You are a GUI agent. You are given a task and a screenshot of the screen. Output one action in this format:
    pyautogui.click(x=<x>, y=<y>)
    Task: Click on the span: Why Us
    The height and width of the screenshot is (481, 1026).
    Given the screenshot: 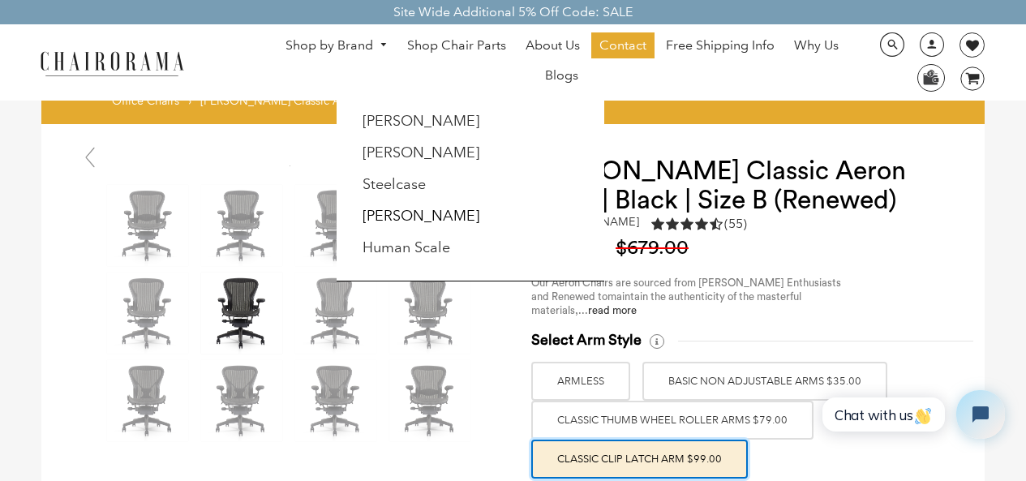 What is the action you would take?
    pyautogui.click(x=816, y=45)
    